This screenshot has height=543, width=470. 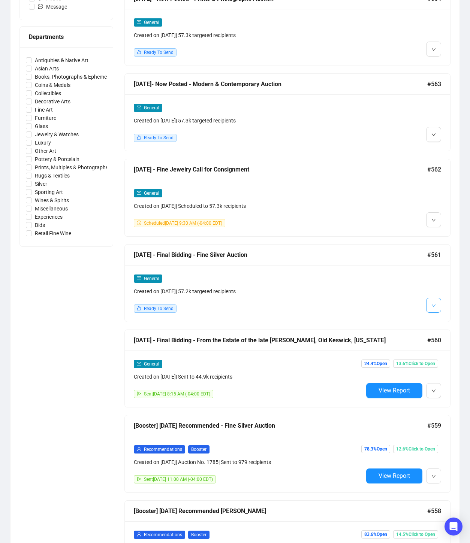 I want to click on span: Antiquities & Native Art, so click(x=61, y=60).